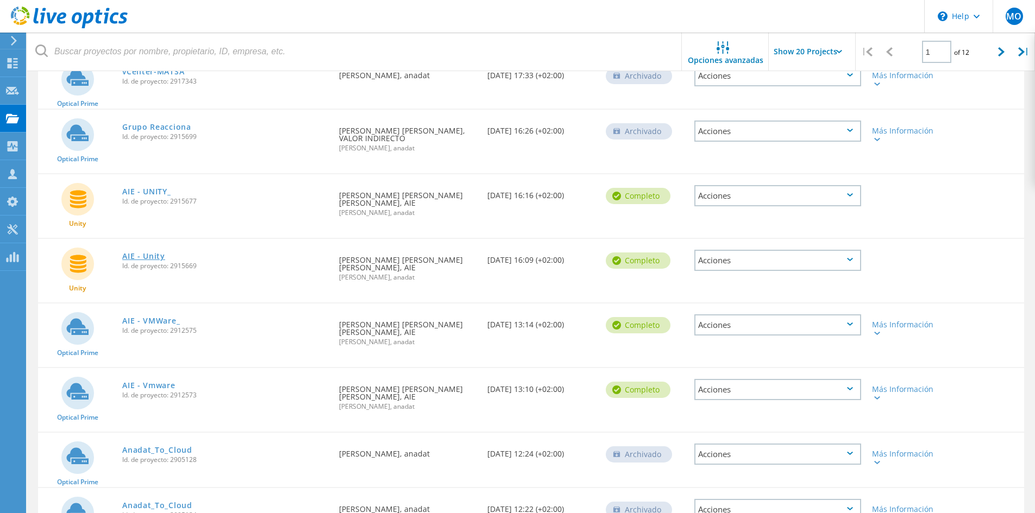 Image resolution: width=1035 pixels, height=513 pixels. I want to click on a: vCenter-MATSA, so click(153, 72).